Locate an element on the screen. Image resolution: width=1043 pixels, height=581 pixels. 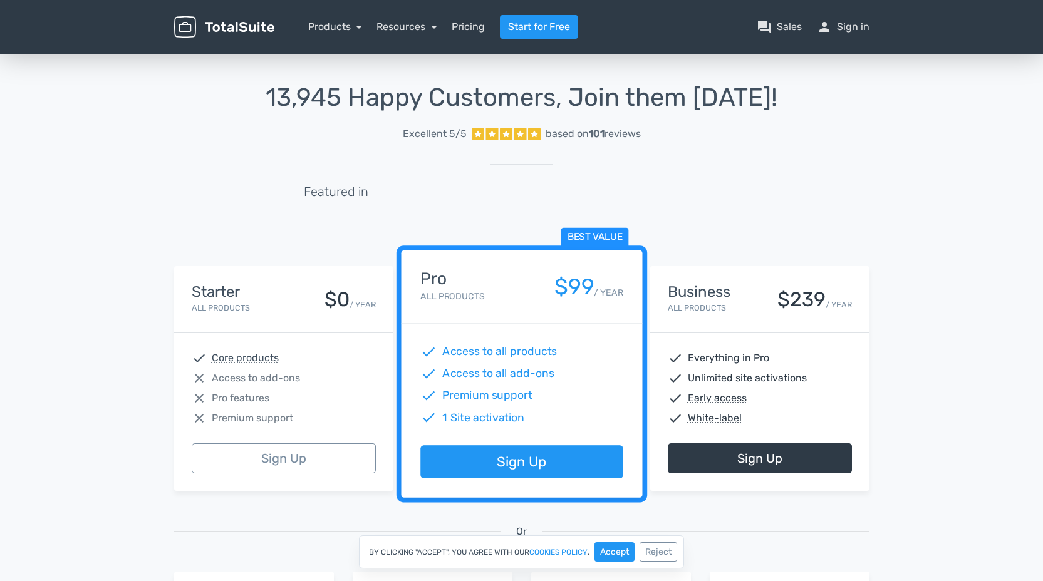
span: person is located at coordinates (825, 27).